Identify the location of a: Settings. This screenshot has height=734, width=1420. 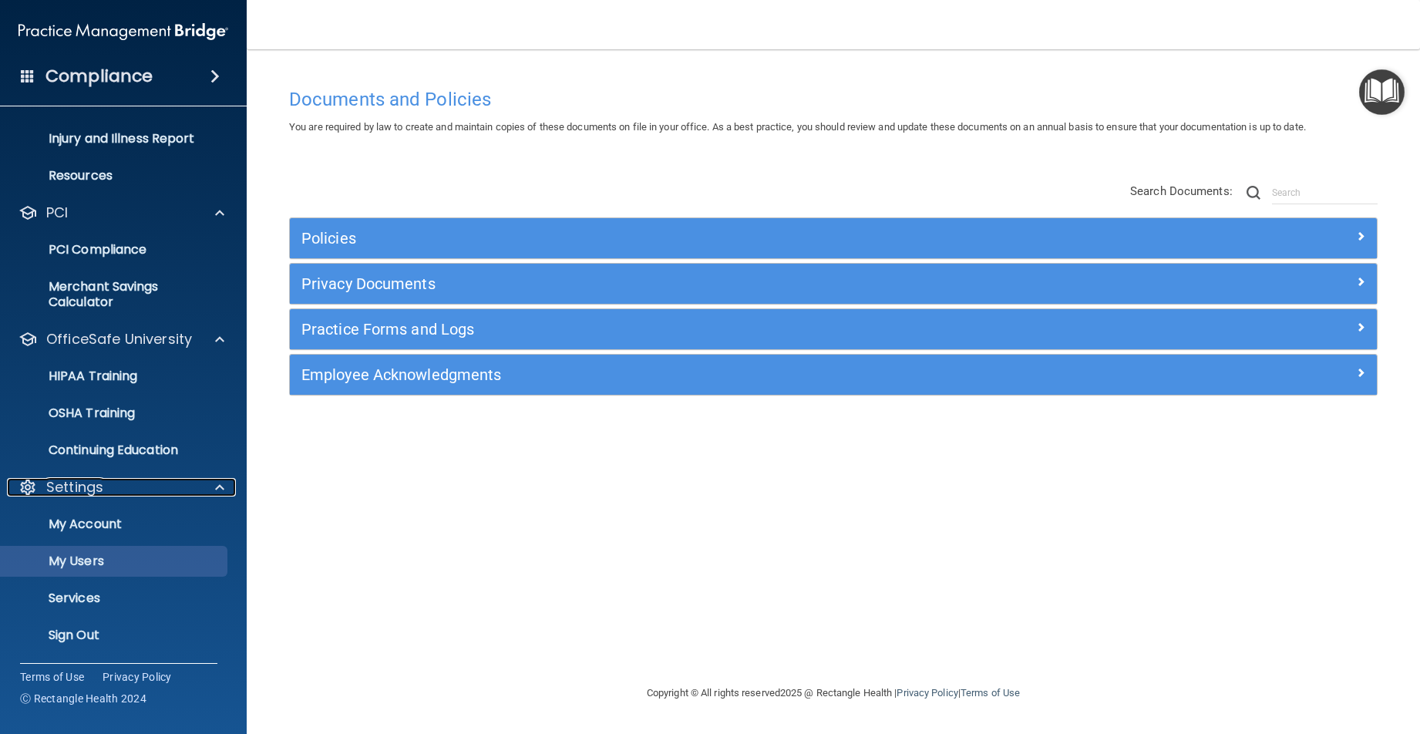
(121, 487).